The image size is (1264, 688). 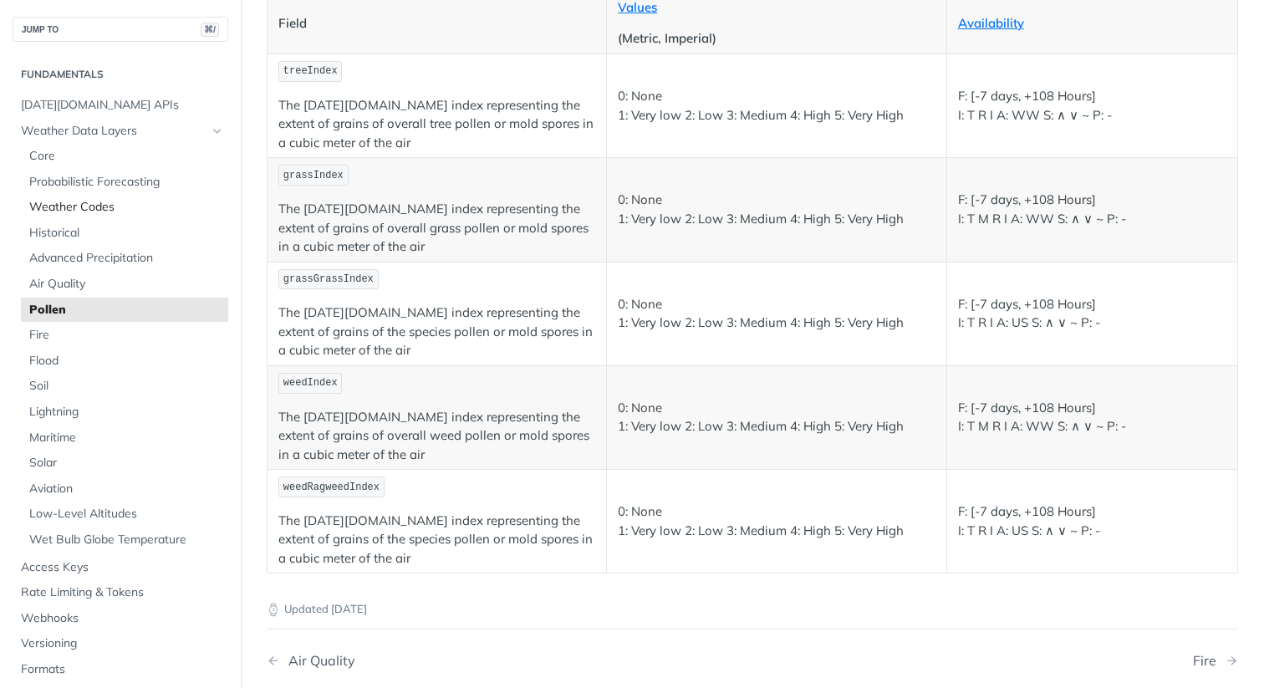 What do you see at coordinates (126, 335) in the screenshot?
I see `span: Fire` at bounding box center [126, 335].